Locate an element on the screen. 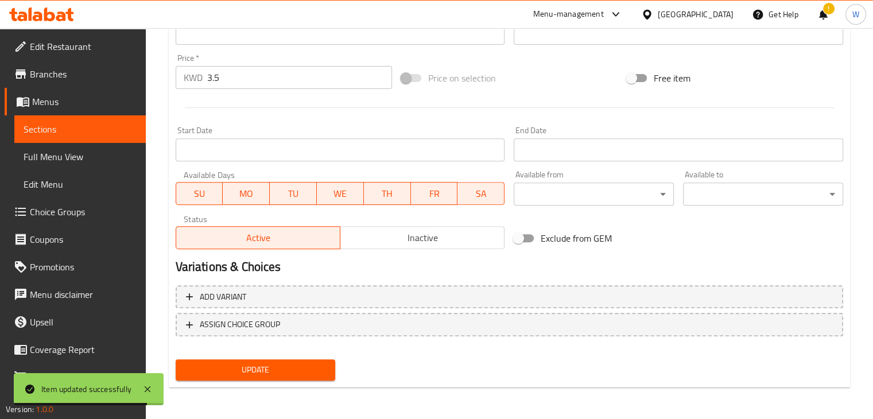 The width and height of the screenshot is (873, 419). a: Edit Menu is located at coordinates (80, 184).